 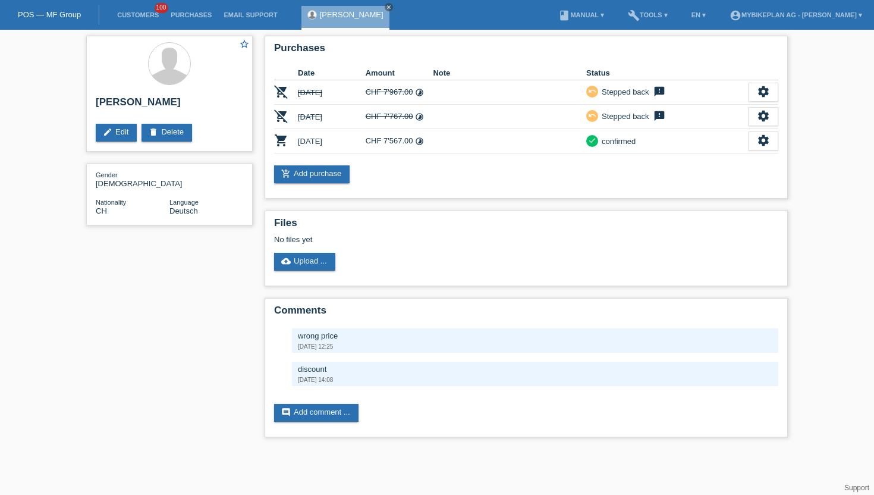 What do you see at coordinates (399, 92) in the screenshot?
I see `td: CHF 7'967.00` at bounding box center [399, 92].